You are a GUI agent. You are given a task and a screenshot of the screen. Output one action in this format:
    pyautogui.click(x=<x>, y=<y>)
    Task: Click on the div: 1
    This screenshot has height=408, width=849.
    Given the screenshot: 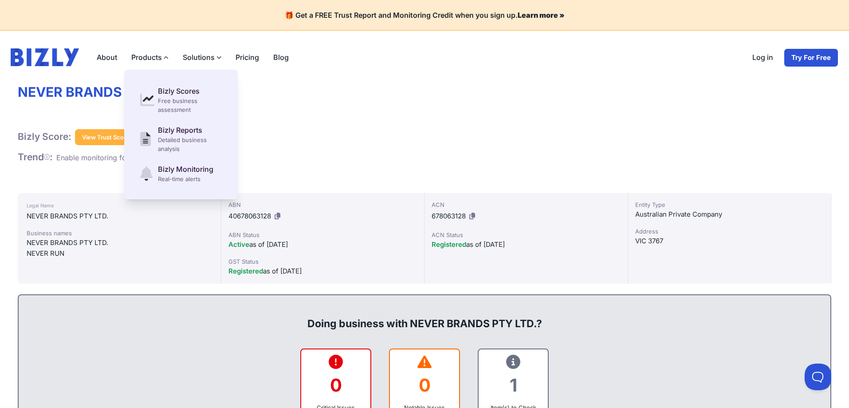 What is the action you would take?
    pyautogui.click(x=513, y=385)
    